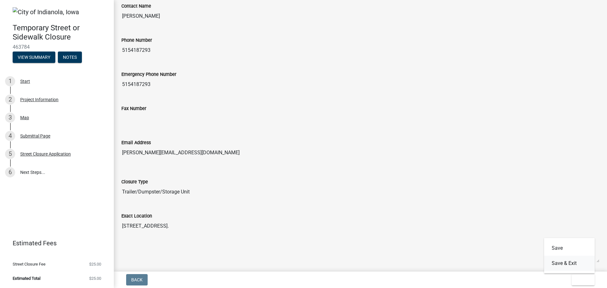  Describe the element at coordinates (10, 118) in the screenshot. I see `div: 3` at that location.